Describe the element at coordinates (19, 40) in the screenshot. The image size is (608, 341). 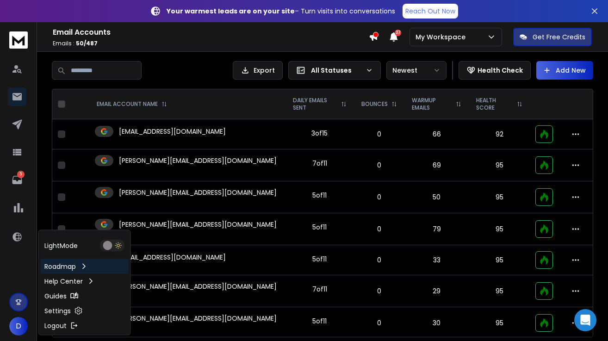
I see `img: logo` at that location.